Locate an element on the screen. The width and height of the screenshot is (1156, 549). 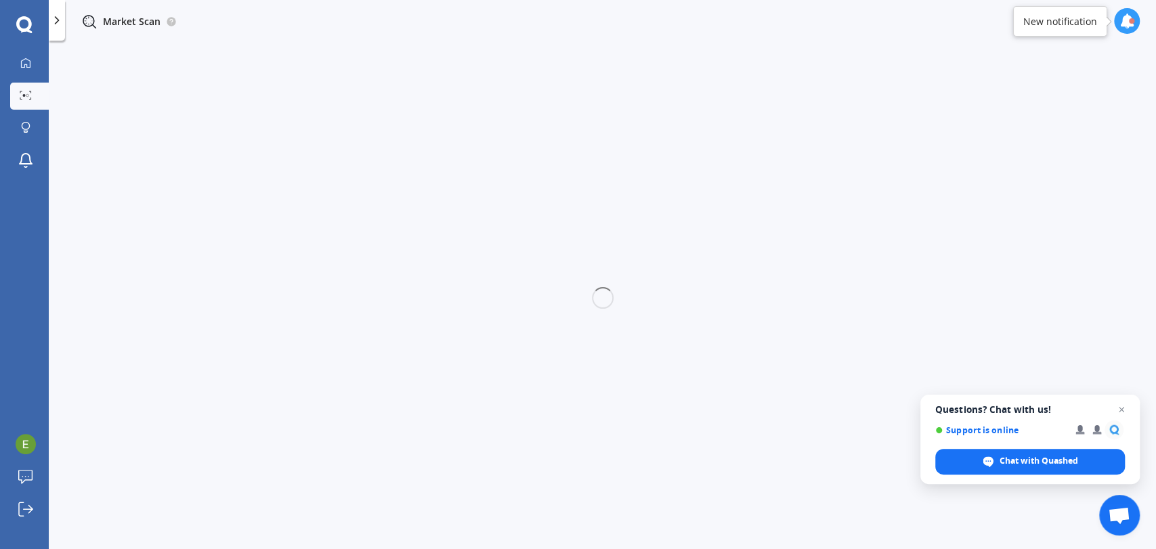
span: Chat with Quashed is located at coordinates (1039, 461).